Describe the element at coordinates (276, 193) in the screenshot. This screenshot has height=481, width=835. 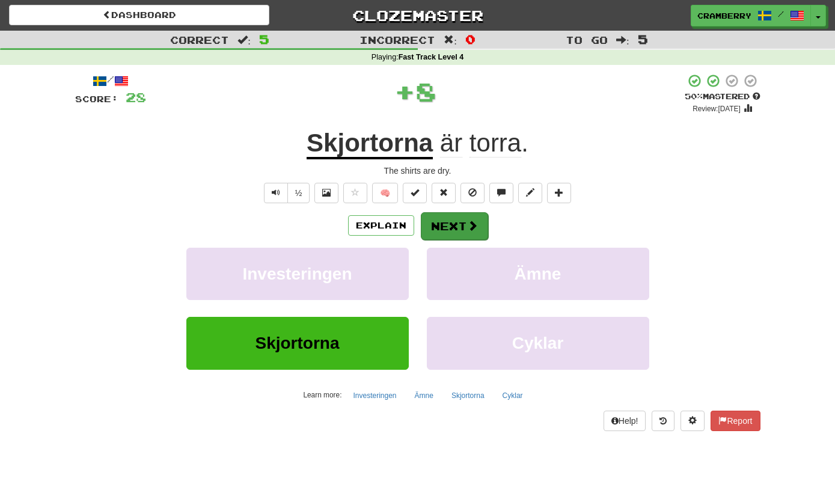
I see `button: Play sentence audio (ctl+space)` at that location.